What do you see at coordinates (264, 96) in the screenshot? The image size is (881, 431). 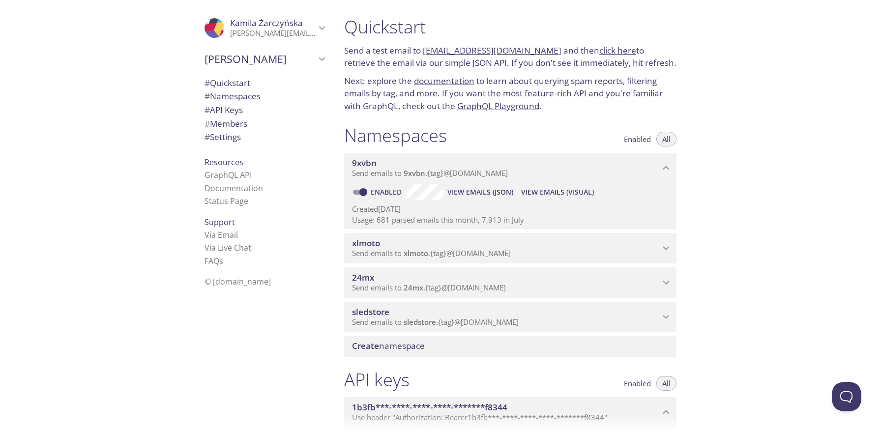 I see `div: Namespaces` at bounding box center [264, 96].